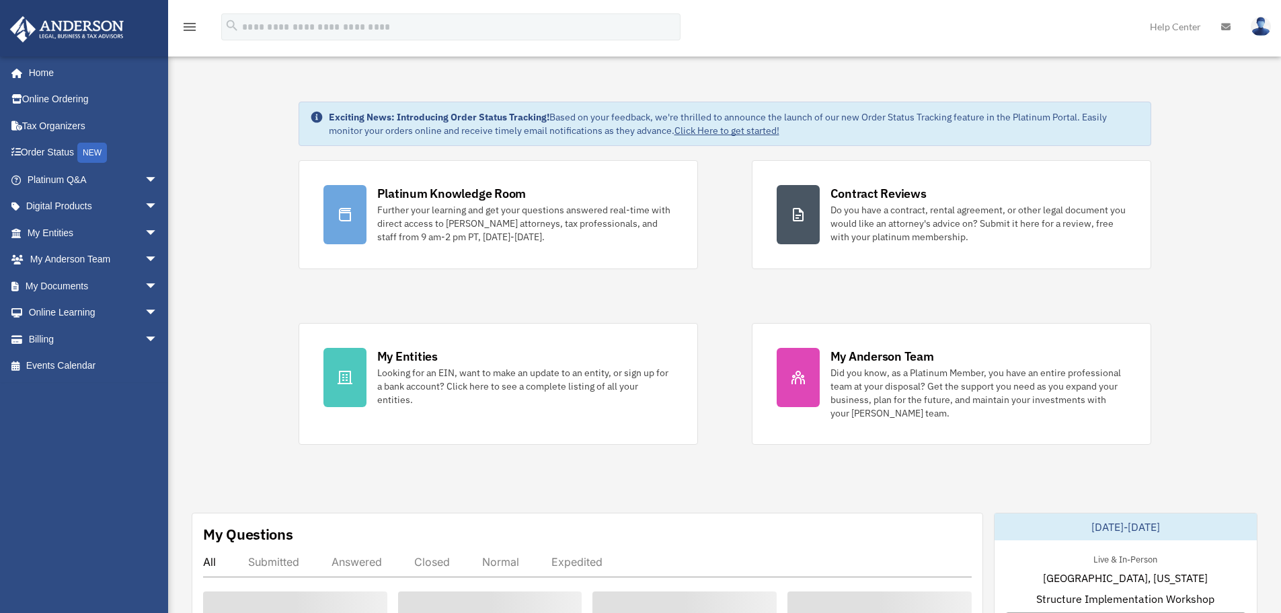  What do you see at coordinates (1125, 558) in the screenshot?
I see `div: Live & In-Person` at bounding box center [1125, 558].